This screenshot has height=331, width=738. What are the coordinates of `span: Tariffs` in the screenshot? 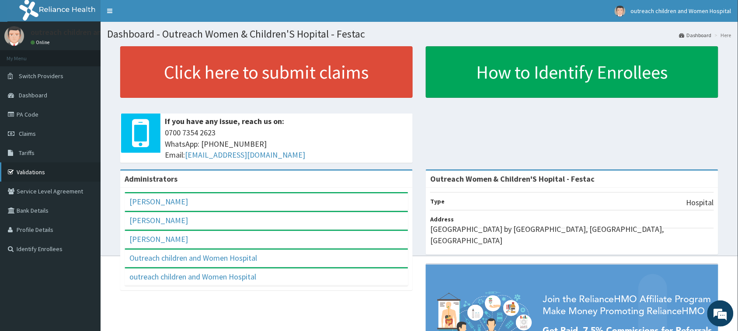 It's located at (27, 153).